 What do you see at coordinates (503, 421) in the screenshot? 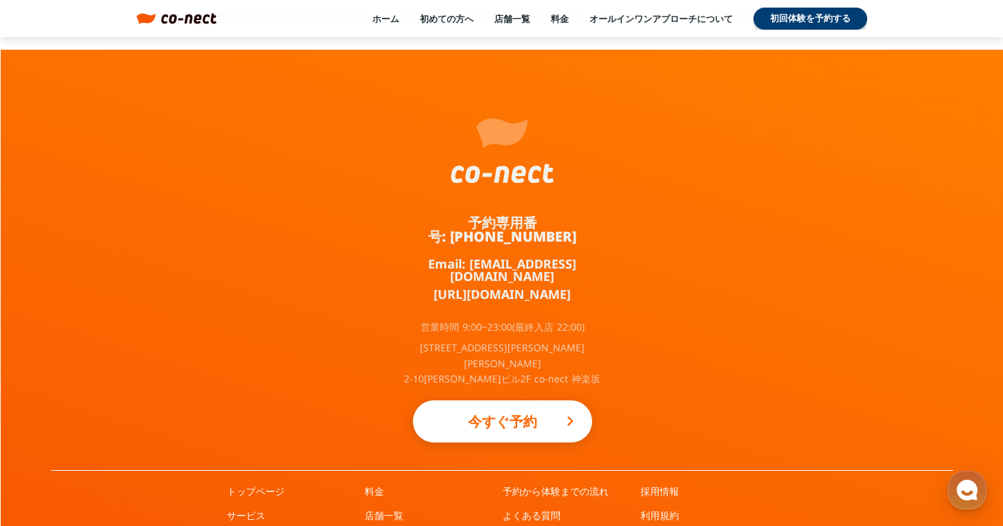
I see `p: 今すぐ予約` at bounding box center [503, 421].